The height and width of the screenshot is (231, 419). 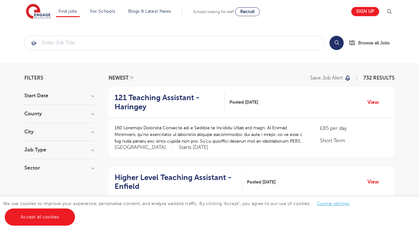 What do you see at coordinates (248, 12) in the screenshot?
I see `a: Recruit` at bounding box center [248, 12].